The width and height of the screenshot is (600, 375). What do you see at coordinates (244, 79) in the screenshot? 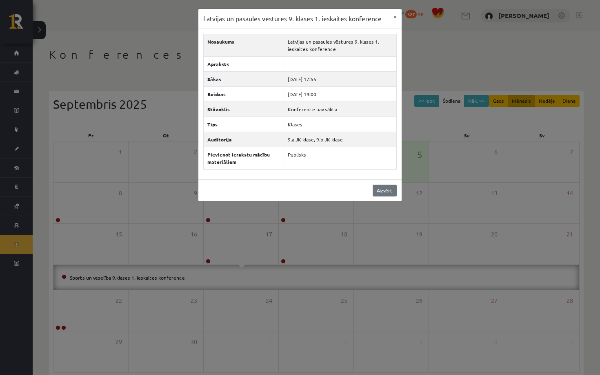
I see `th: Sākas` at bounding box center [244, 79].